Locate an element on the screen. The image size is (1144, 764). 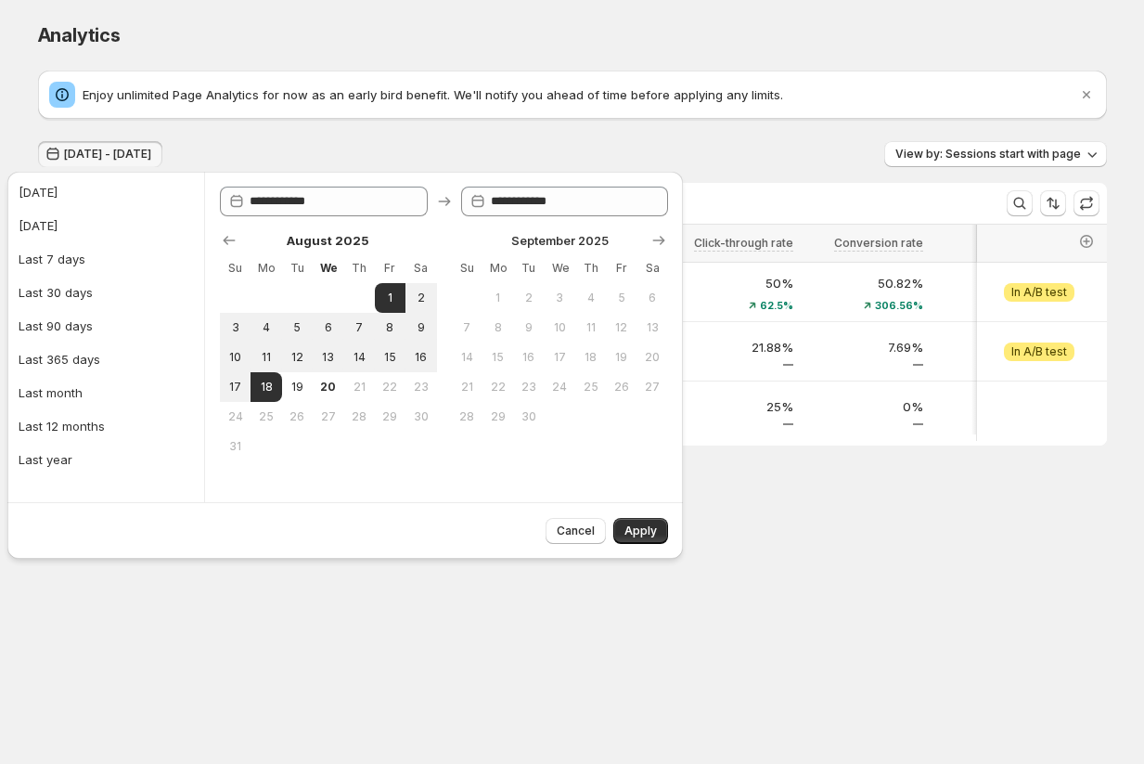
span: 3 is located at coordinates (560, 298).